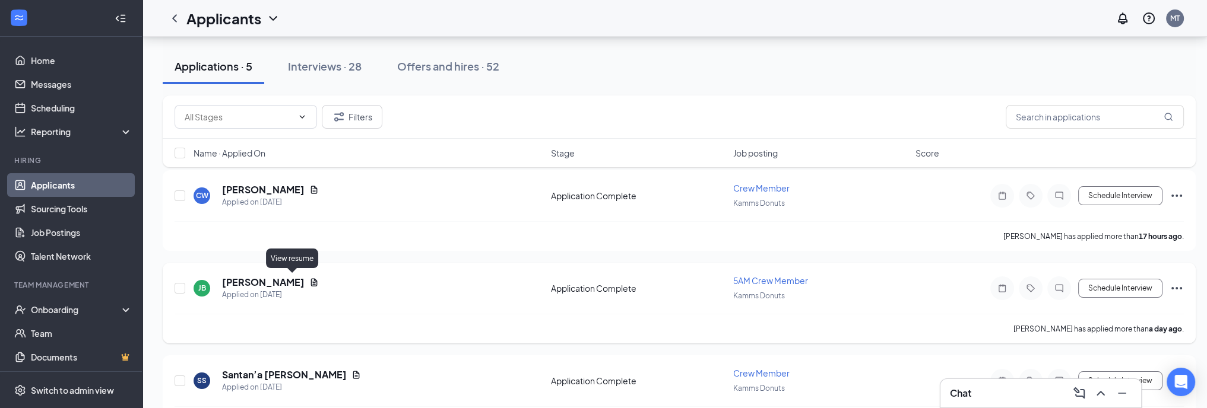 The width and height of the screenshot is (1207, 408). Describe the element at coordinates (1149, 18) in the screenshot. I see `svg: QuestionInfo` at that location.